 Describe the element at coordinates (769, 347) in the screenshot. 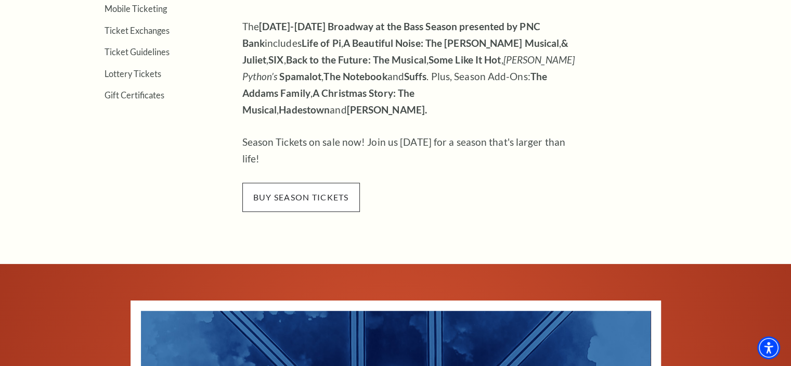

I see `div: Accessibility Menu` at that location.